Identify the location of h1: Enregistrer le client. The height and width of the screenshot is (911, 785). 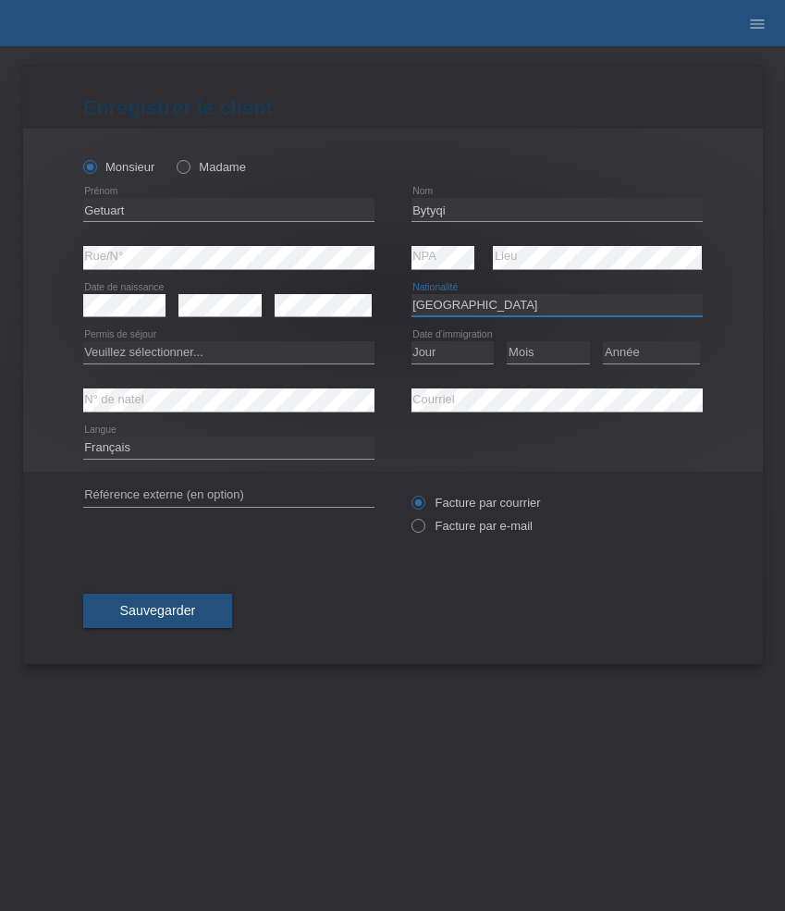
(393, 107).